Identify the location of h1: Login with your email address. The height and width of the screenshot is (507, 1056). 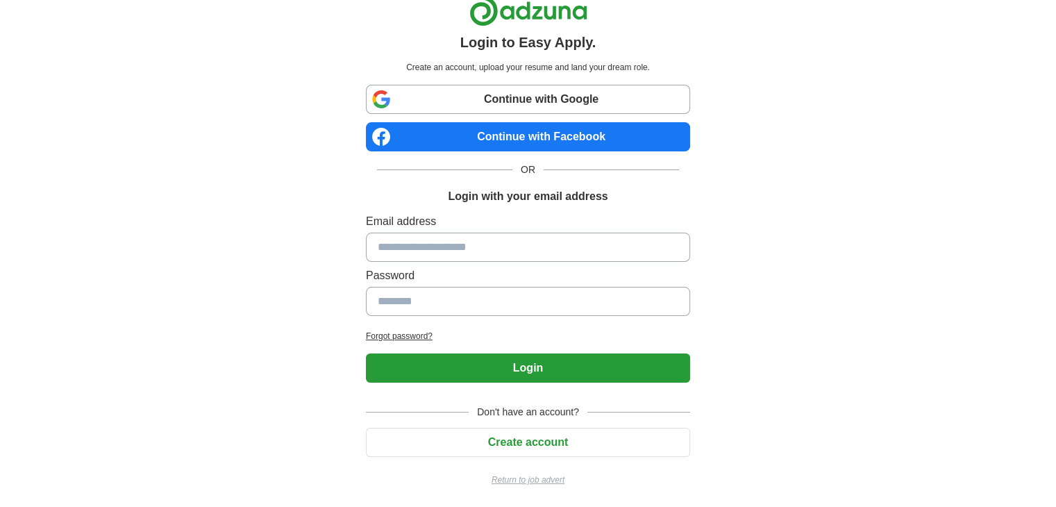
(528, 196).